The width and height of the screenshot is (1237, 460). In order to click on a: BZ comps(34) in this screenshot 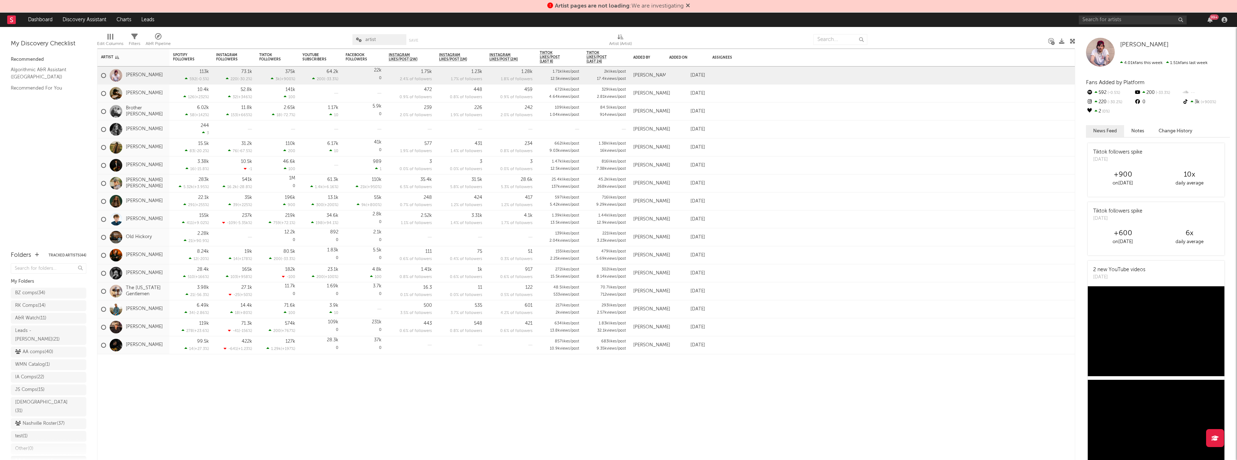, I will do `click(49, 293)`.